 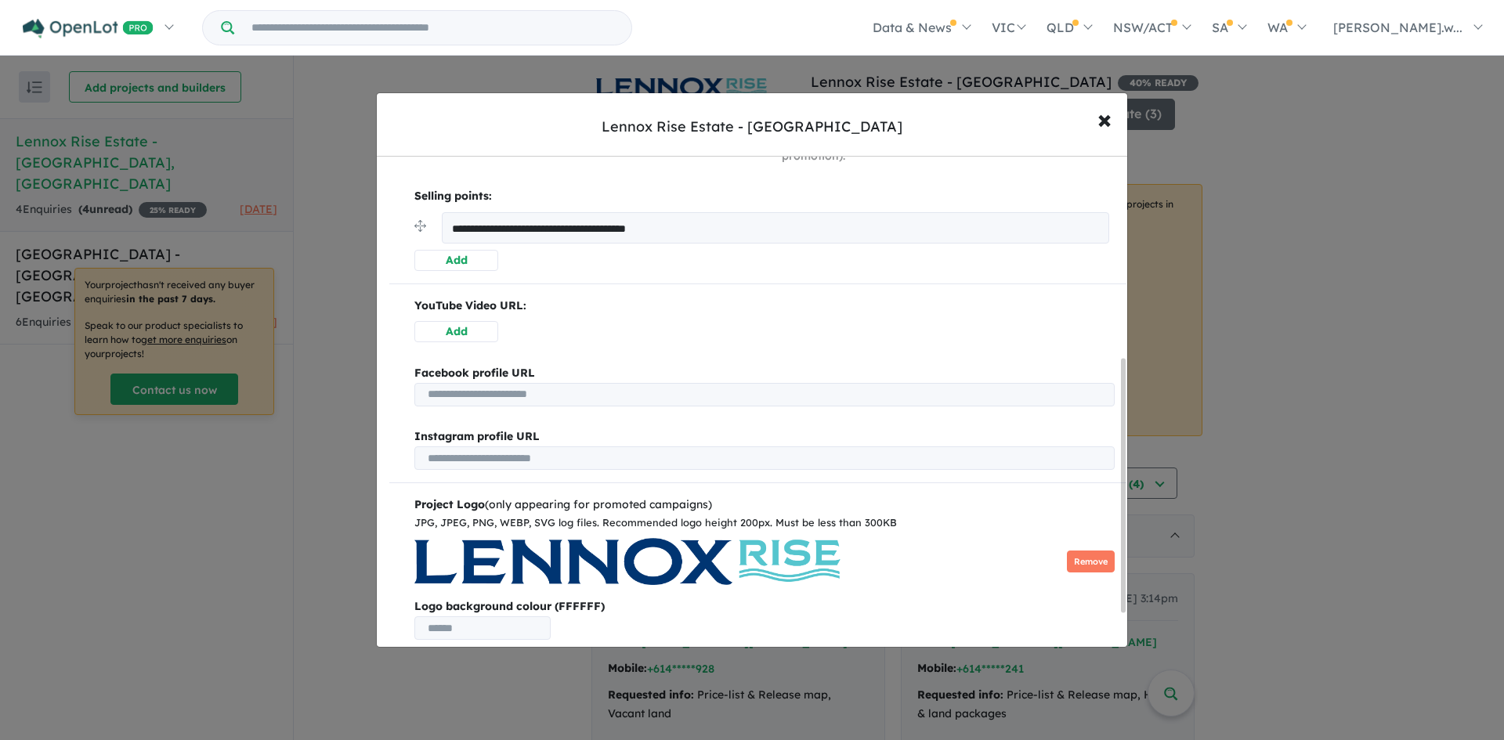 What do you see at coordinates (627, 561) in the screenshot?
I see `img: Lennox%20Rise%20Estate%20-%20Lennox%20Head___1756969939.png` at bounding box center [627, 561].